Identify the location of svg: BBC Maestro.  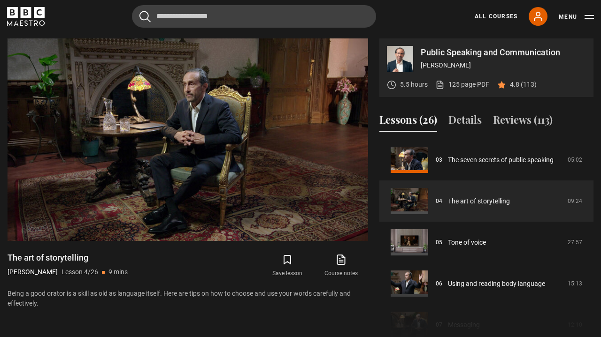
(26, 16).